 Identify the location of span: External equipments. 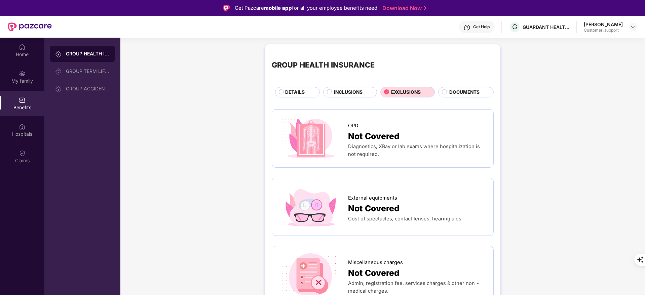
(373, 198).